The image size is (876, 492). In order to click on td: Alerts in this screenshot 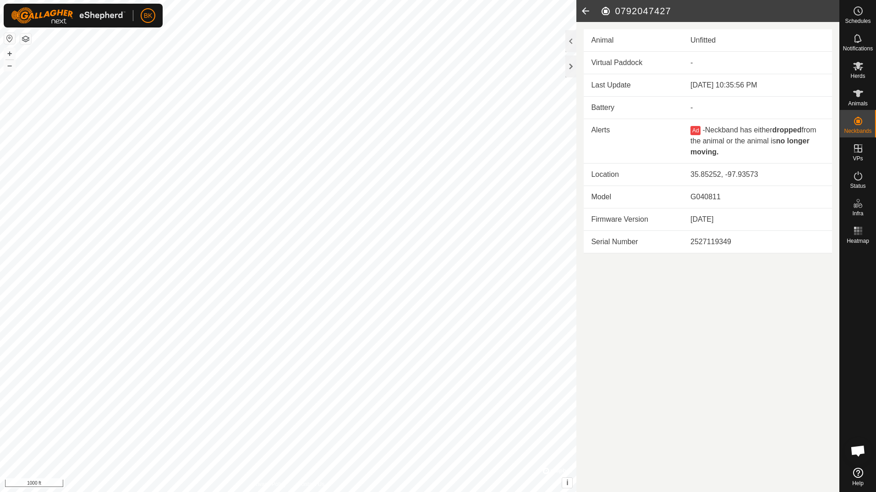, I will do `click(633, 141)`.